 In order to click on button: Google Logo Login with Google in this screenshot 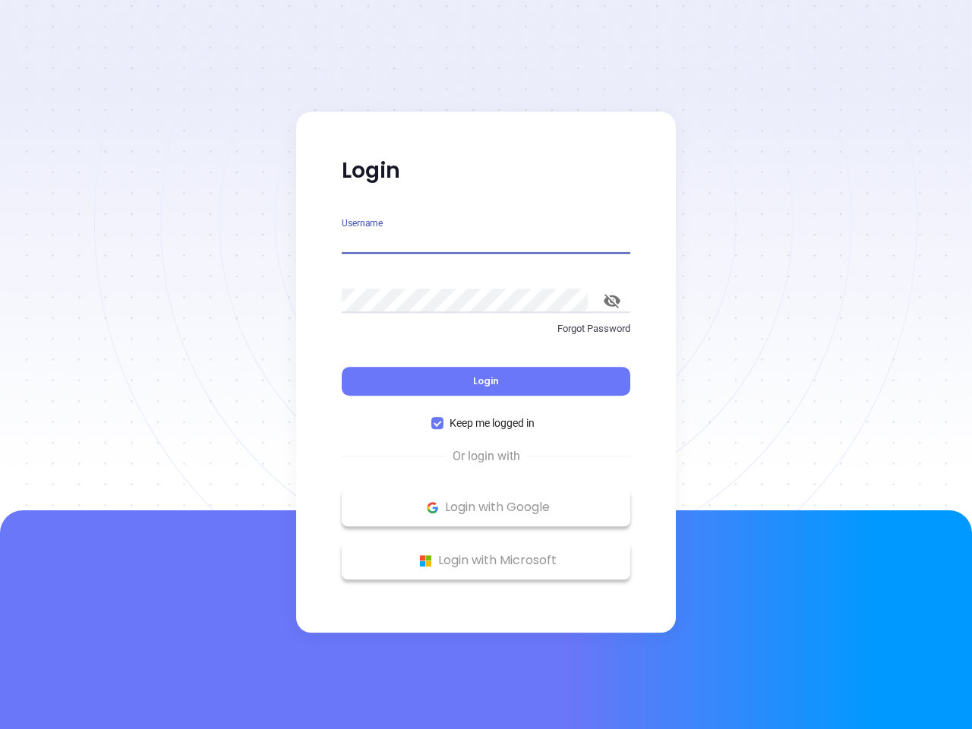, I will do `click(486, 507)`.